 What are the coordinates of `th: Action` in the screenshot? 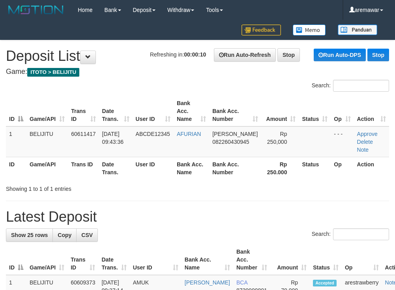 It's located at (372, 168).